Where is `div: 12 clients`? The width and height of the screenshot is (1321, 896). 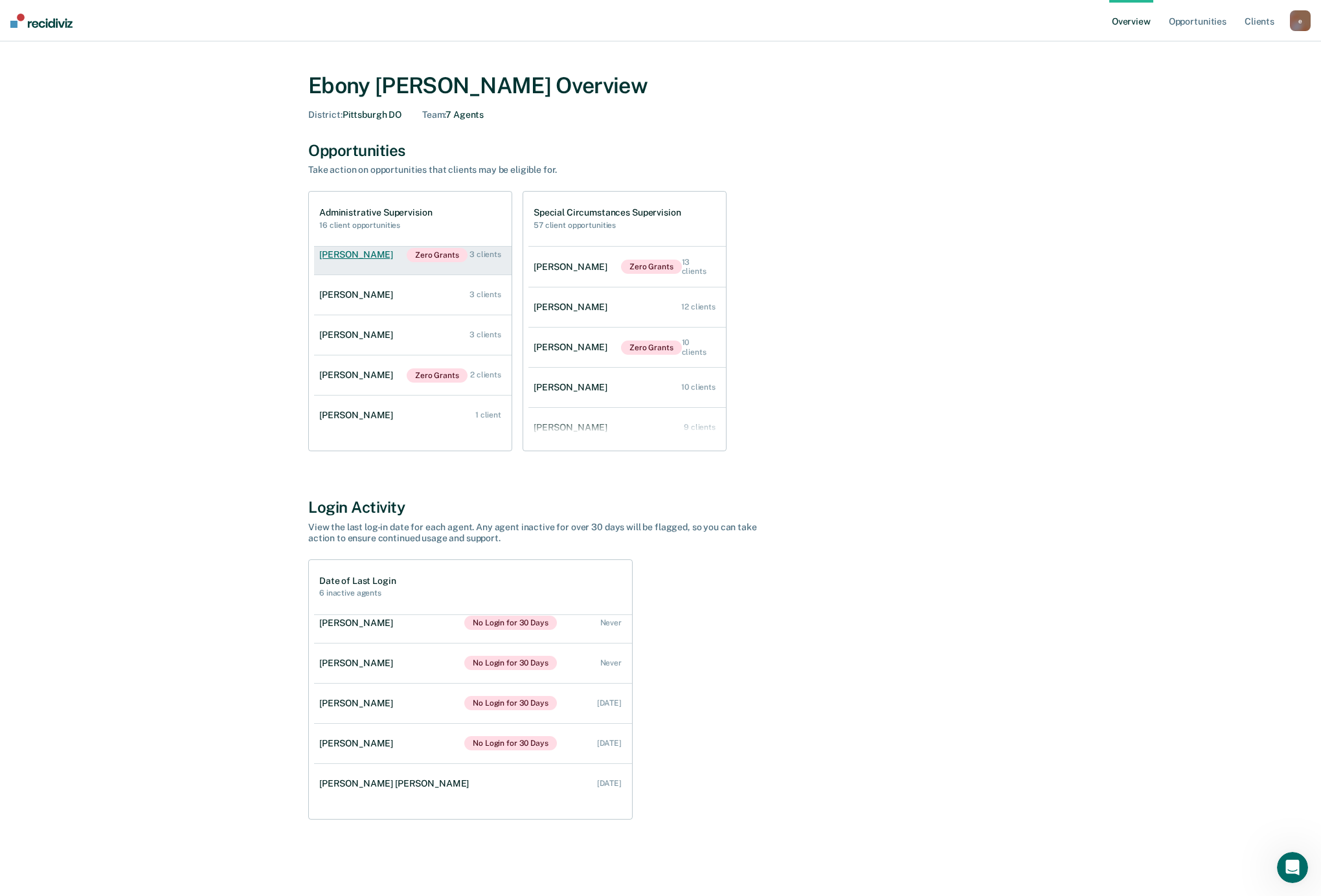 div: 12 clients is located at coordinates (698, 307).